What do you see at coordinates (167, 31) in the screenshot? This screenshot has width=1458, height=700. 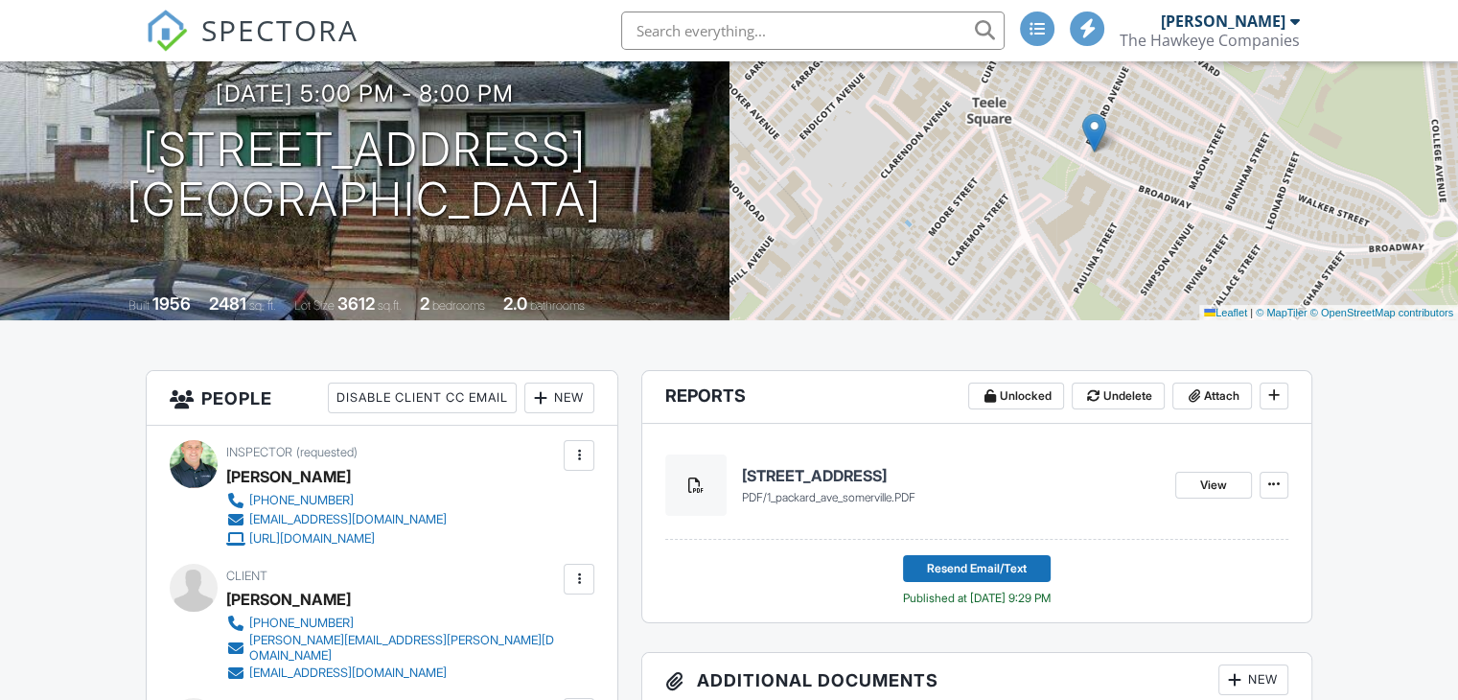 I see `img: The Best Home Inspection Software - Spectora` at bounding box center [167, 31].